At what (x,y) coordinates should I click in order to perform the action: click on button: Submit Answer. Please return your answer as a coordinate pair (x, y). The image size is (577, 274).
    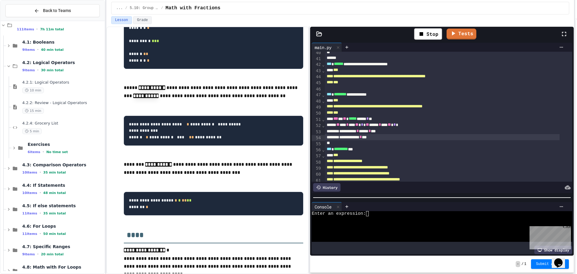
    Looking at the image, I should click on (550, 264).